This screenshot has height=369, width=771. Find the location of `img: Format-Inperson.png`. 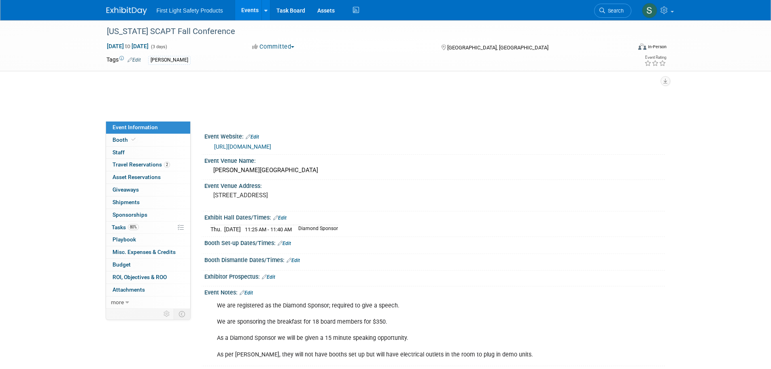

img: Format-Inperson.png is located at coordinates (642, 47).